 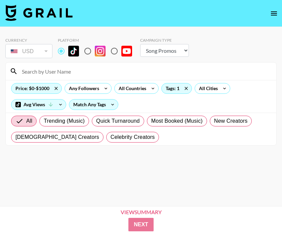 What do you see at coordinates (207, 89) in the screenshot?
I see `div: All Cities` at bounding box center [207, 89].